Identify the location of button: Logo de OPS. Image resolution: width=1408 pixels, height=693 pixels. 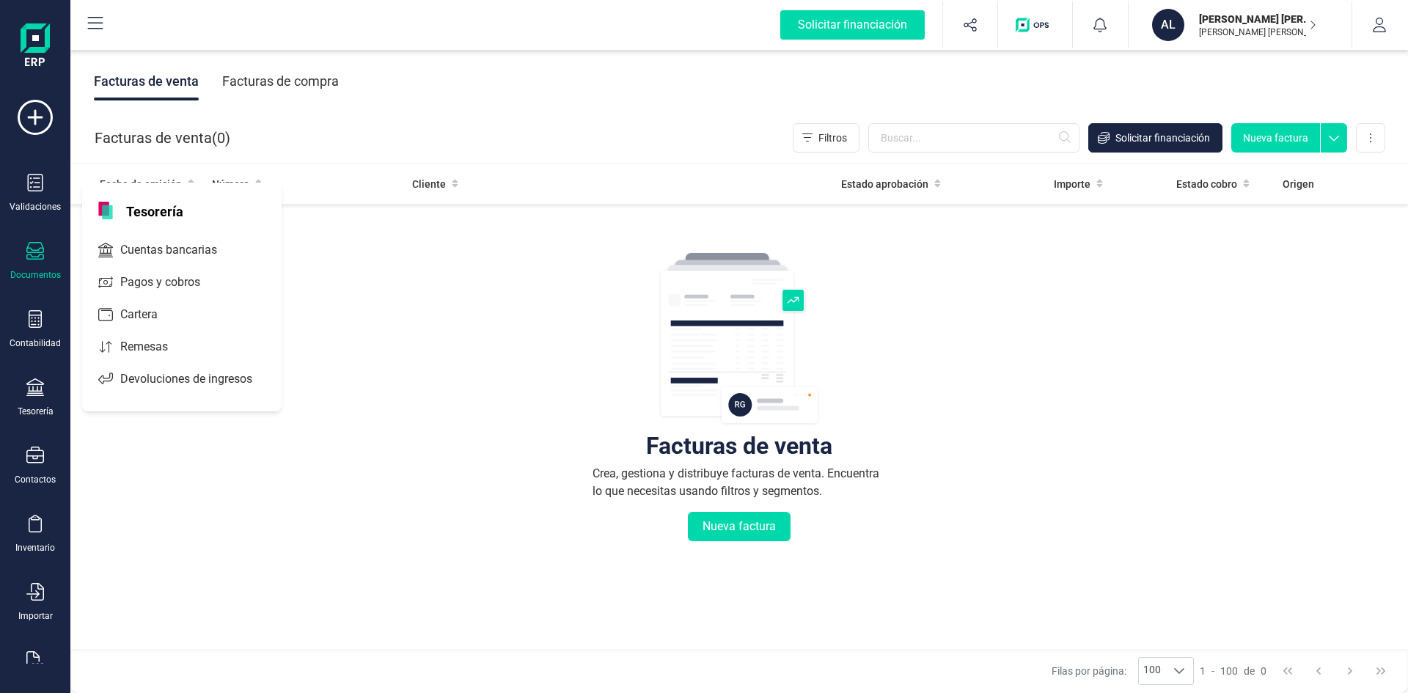
(1035, 25).